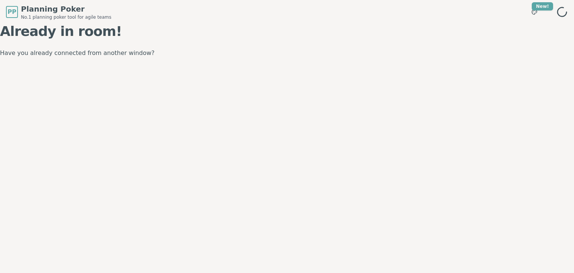 Image resolution: width=574 pixels, height=273 pixels. Describe the element at coordinates (12, 12) in the screenshot. I see `span: PP` at that location.